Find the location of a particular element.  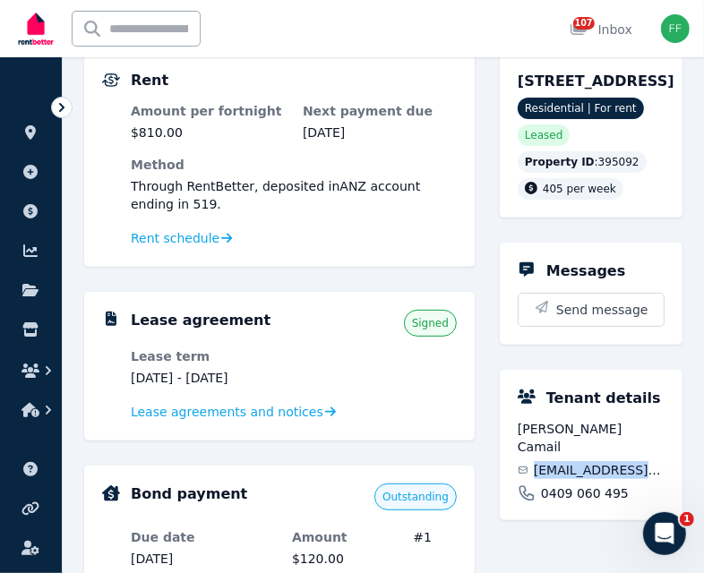

button: Send message is located at coordinates (591, 310).